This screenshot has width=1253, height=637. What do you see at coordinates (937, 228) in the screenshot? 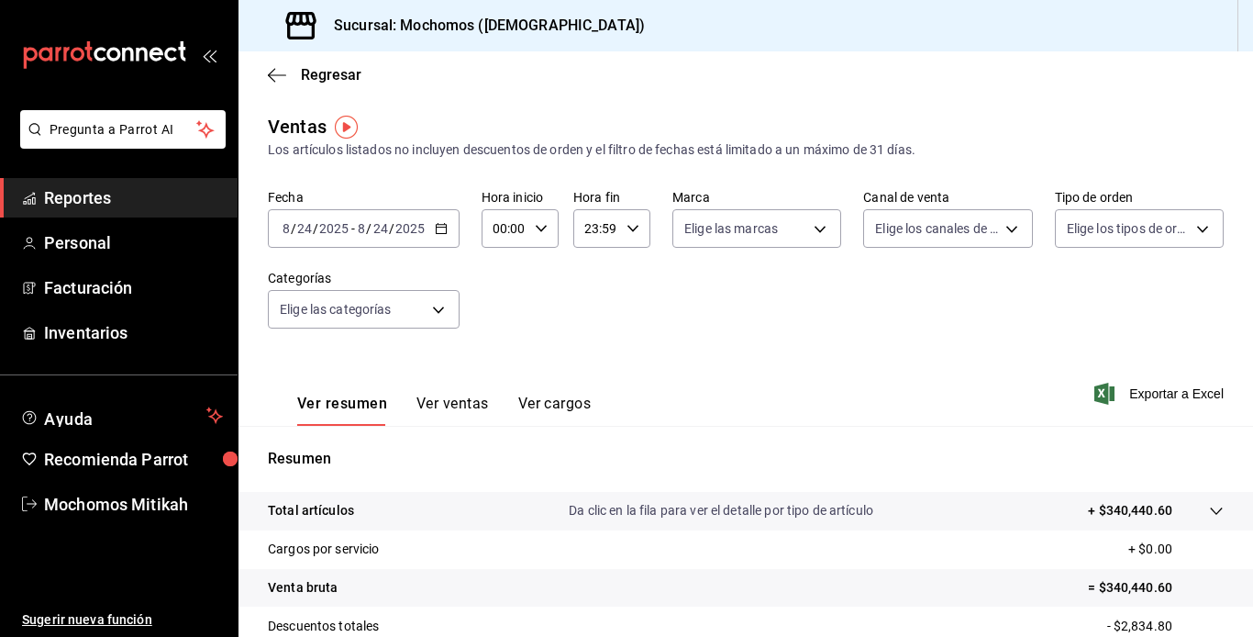
I see `span: Elige los canales de venta` at bounding box center [937, 228].